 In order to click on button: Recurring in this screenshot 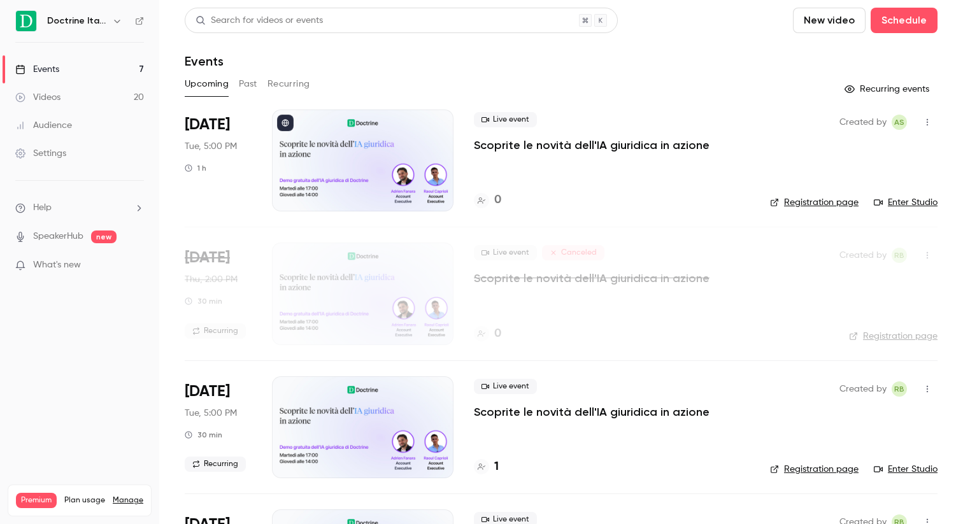, I will do `click(288, 84)`.